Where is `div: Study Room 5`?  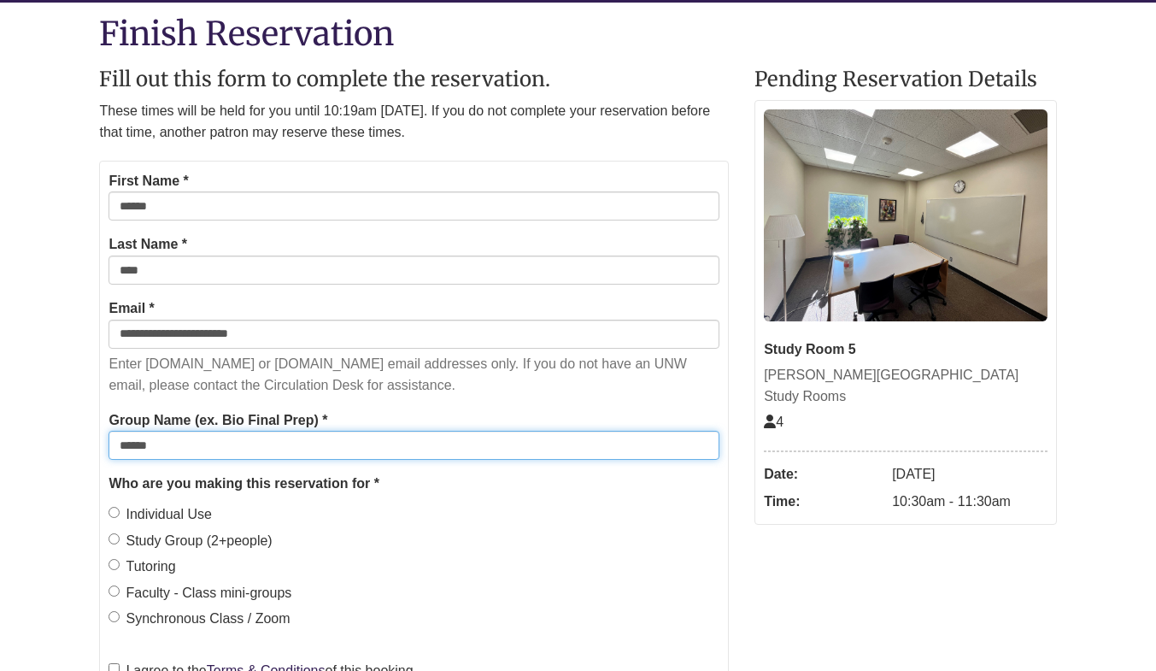
div: Study Room 5 is located at coordinates (905, 350).